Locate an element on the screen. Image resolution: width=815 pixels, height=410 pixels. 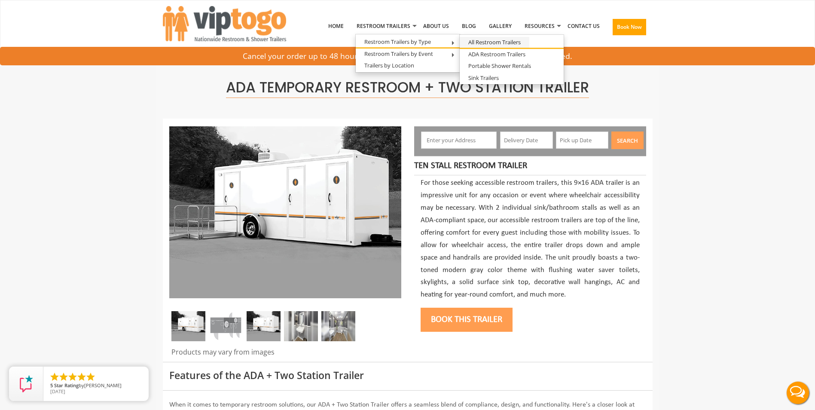
a: Gallery is located at coordinates (500, 26).